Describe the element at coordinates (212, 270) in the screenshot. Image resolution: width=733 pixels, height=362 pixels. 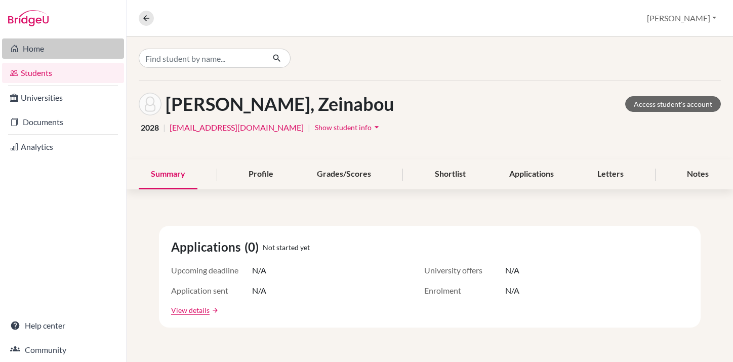
I see `span: Upcoming deadline` at that location.